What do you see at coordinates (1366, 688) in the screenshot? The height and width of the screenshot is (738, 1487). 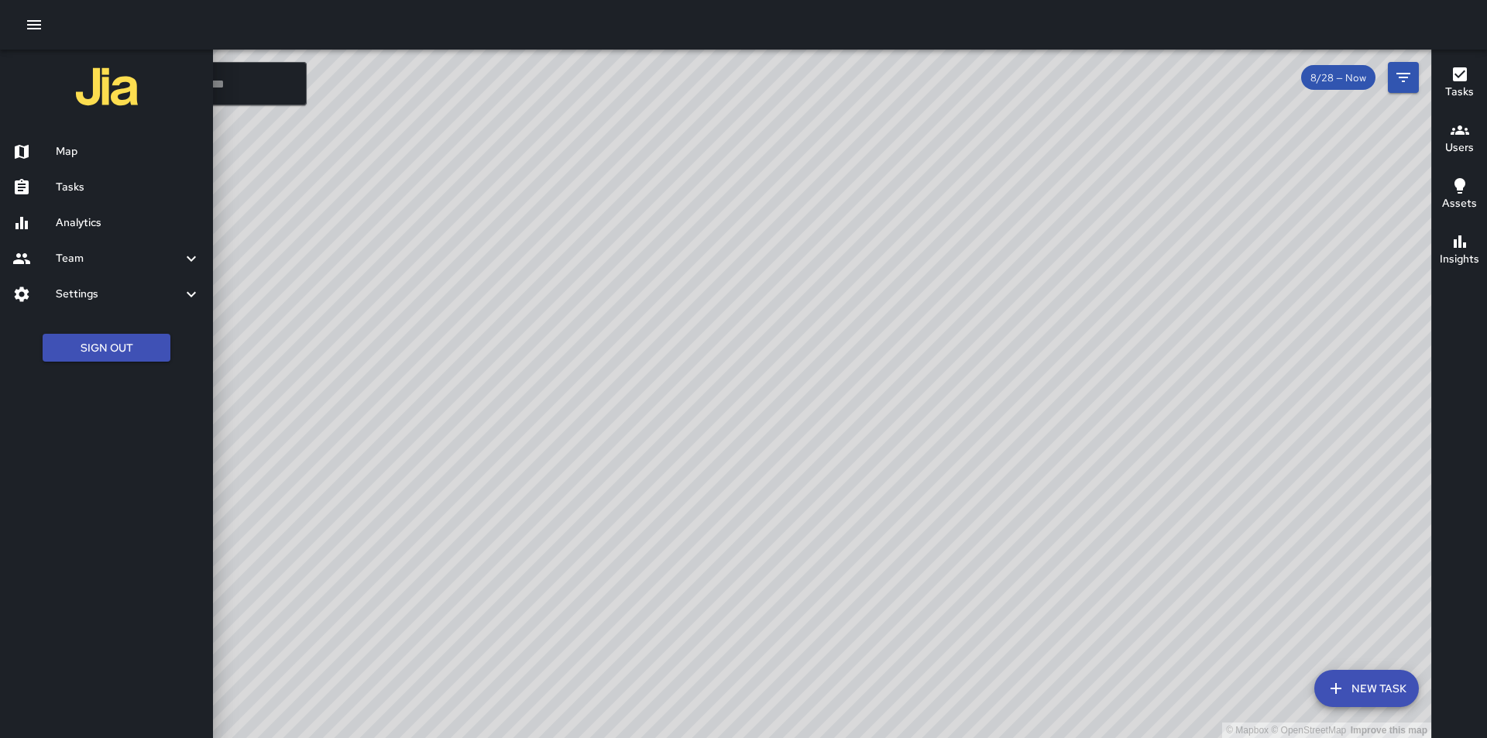 I see `button: New Task` at bounding box center [1366, 688].